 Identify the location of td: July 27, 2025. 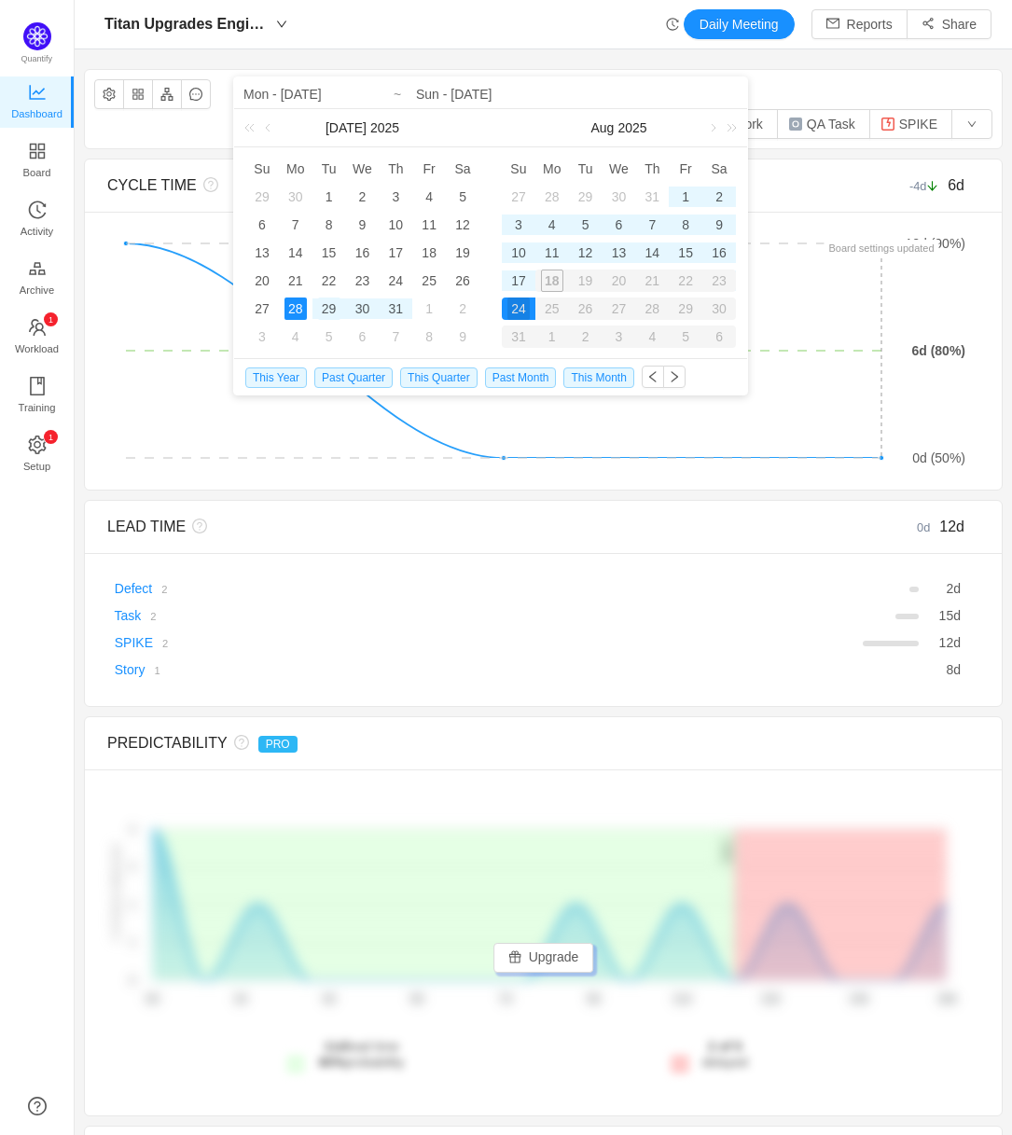
(518, 197).